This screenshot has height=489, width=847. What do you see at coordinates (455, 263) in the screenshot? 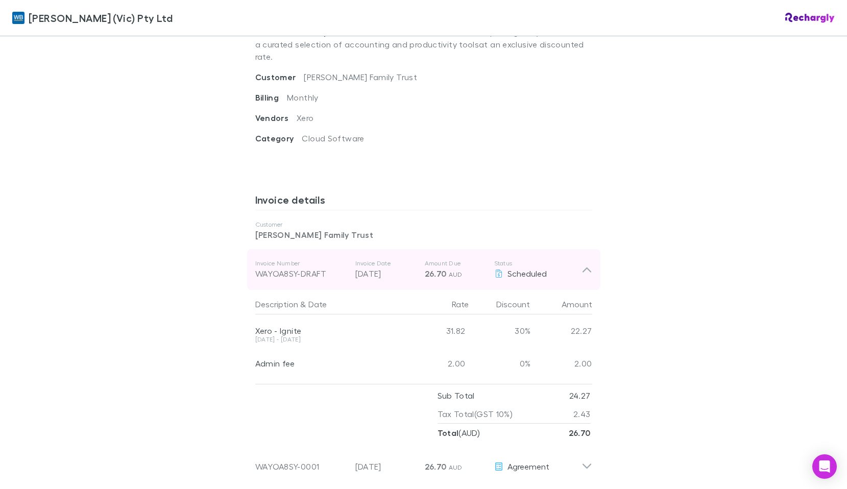
I see `p: Amount Due` at bounding box center [455, 263].